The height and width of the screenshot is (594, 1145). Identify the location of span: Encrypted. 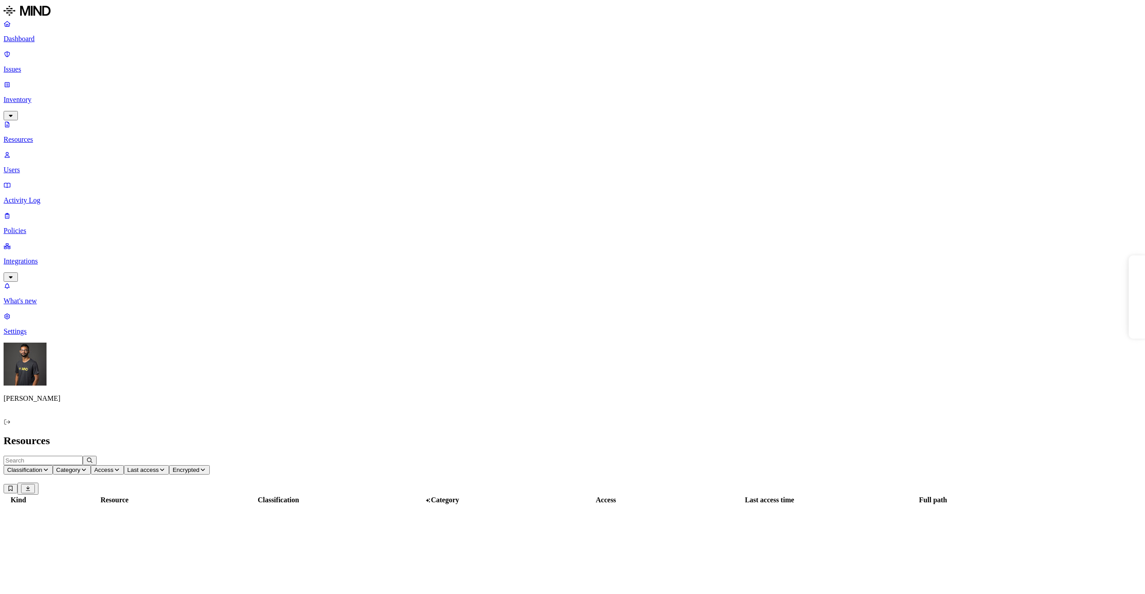
(186, 470).